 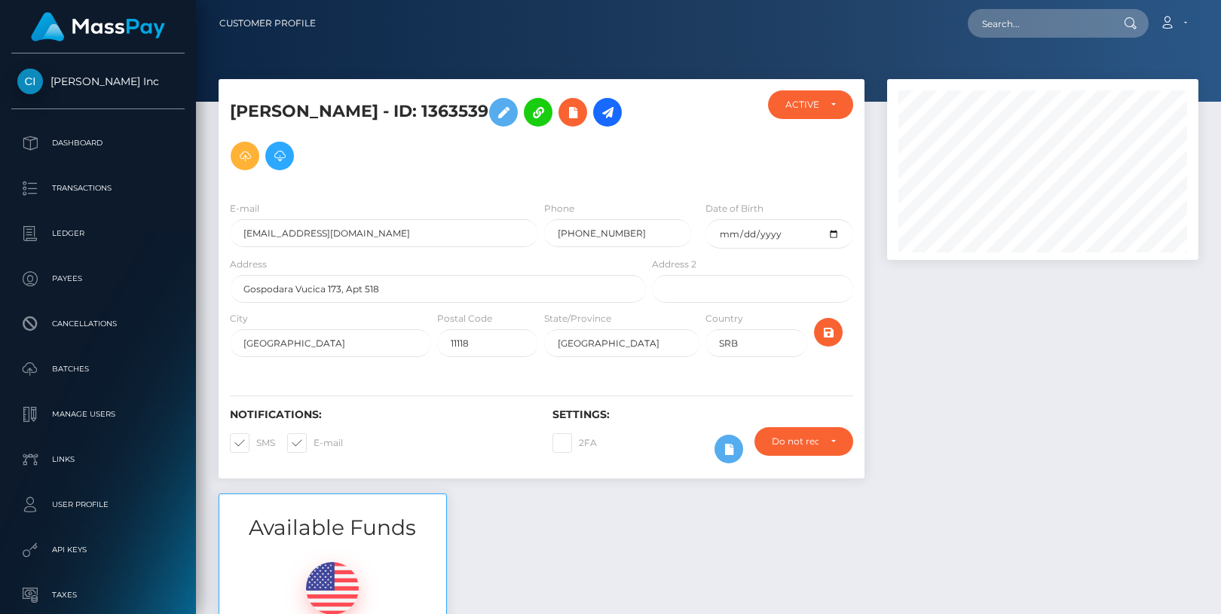 I want to click on a: User Profile, so click(x=98, y=505).